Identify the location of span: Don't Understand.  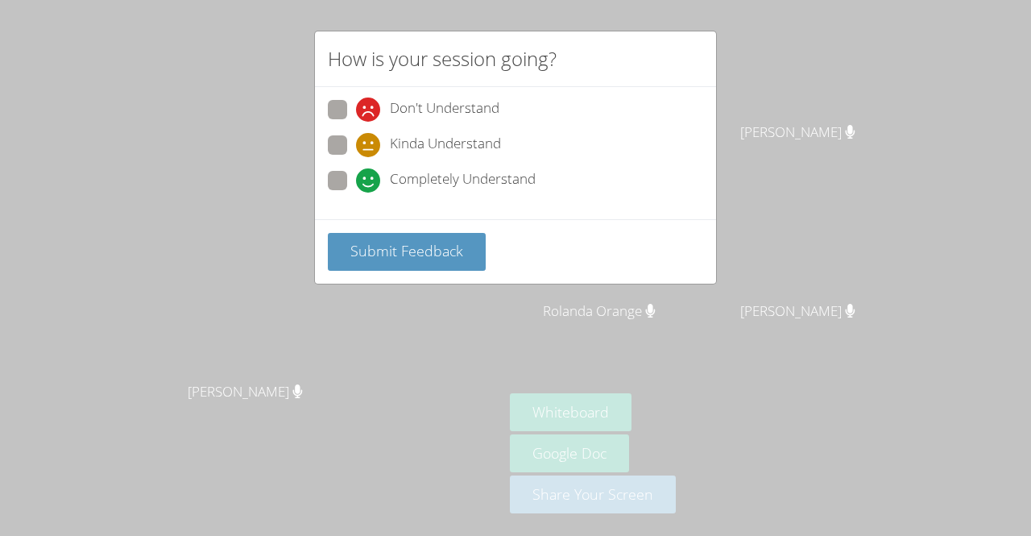
(445, 110).